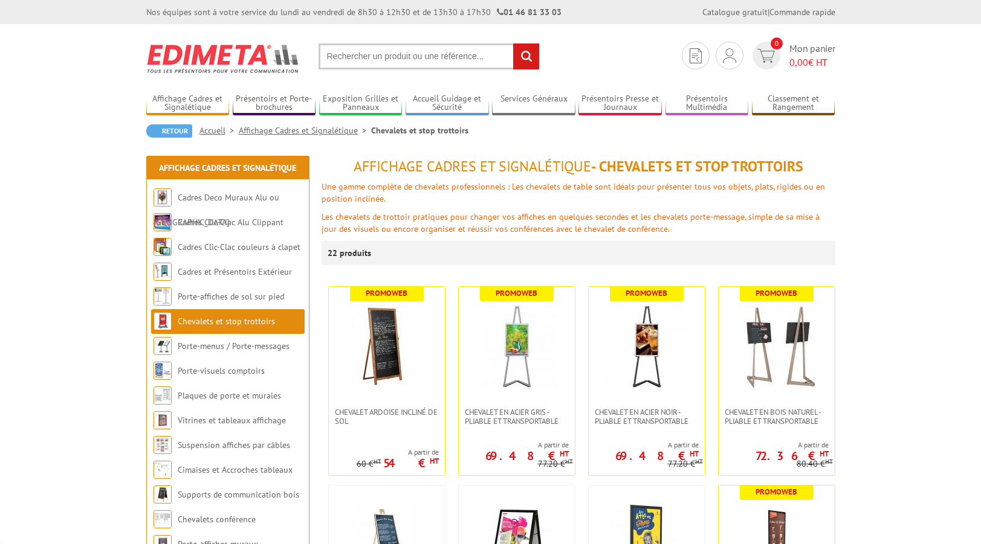 This screenshot has width=981, height=544. What do you see at coordinates (163, 470) in the screenshot?
I see `img: Cimaises et Accroches tableaux` at bounding box center [163, 470].